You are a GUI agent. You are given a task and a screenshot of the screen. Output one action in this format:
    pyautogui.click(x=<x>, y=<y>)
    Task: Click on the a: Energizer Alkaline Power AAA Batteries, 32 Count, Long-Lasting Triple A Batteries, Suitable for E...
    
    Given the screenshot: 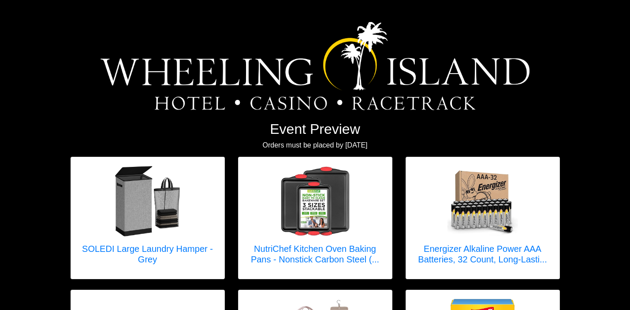 What is the action you would take?
    pyautogui.click(x=483, y=218)
    